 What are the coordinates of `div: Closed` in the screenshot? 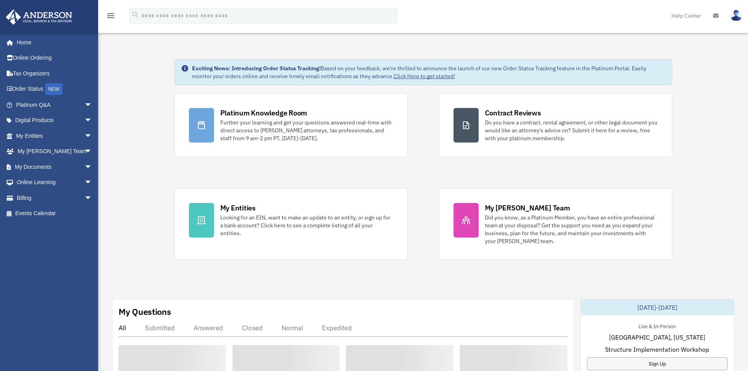 It's located at (252, 328).